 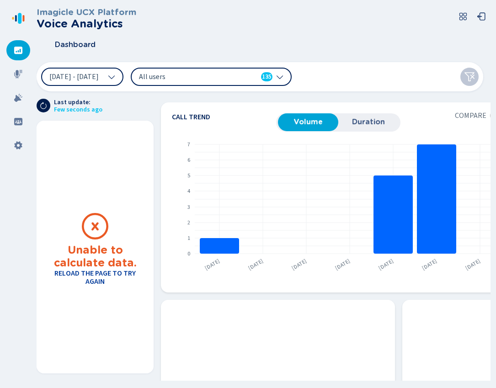 I want to click on span: Duration, so click(x=368, y=122).